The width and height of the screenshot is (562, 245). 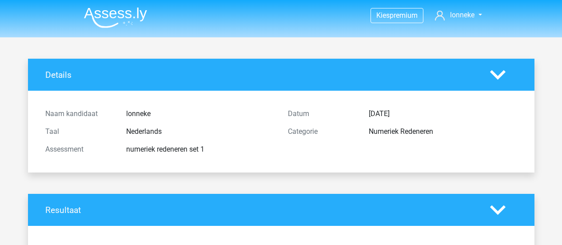 What do you see at coordinates (261, 210) in the screenshot?
I see `h4: Resultaat` at bounding box center [261, 210].